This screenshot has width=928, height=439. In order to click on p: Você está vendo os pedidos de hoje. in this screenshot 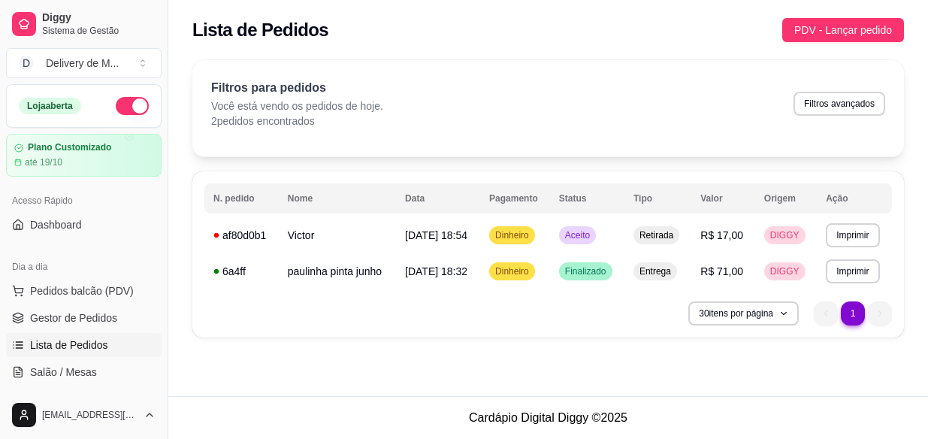, I will do `click(297, 106)`.